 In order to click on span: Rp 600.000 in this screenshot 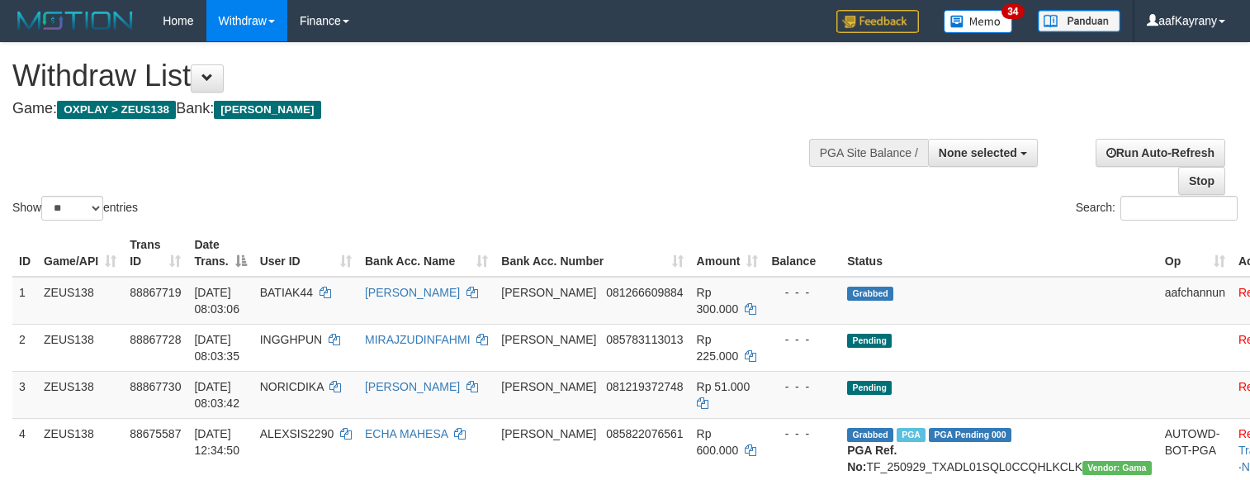, I will do `click(717, 442)`.